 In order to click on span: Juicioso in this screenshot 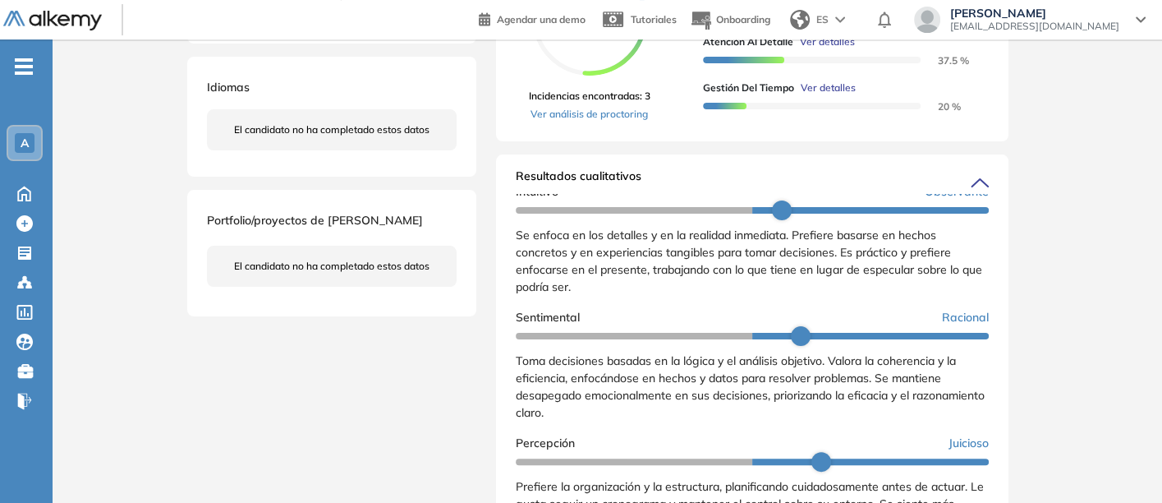, I will do `click(969, 443)`.